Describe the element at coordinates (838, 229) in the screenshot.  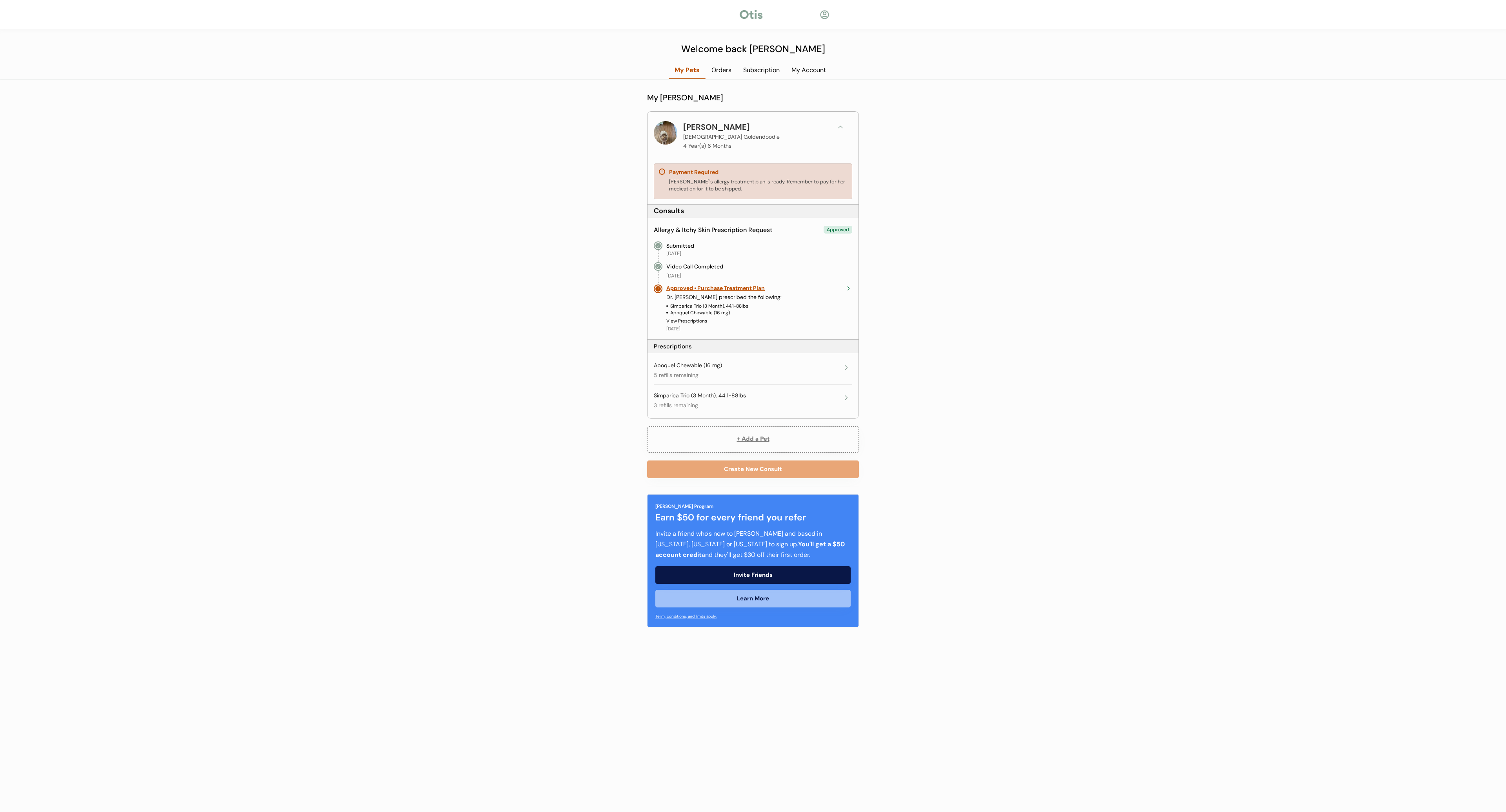
I see `div: Approved` at that location.